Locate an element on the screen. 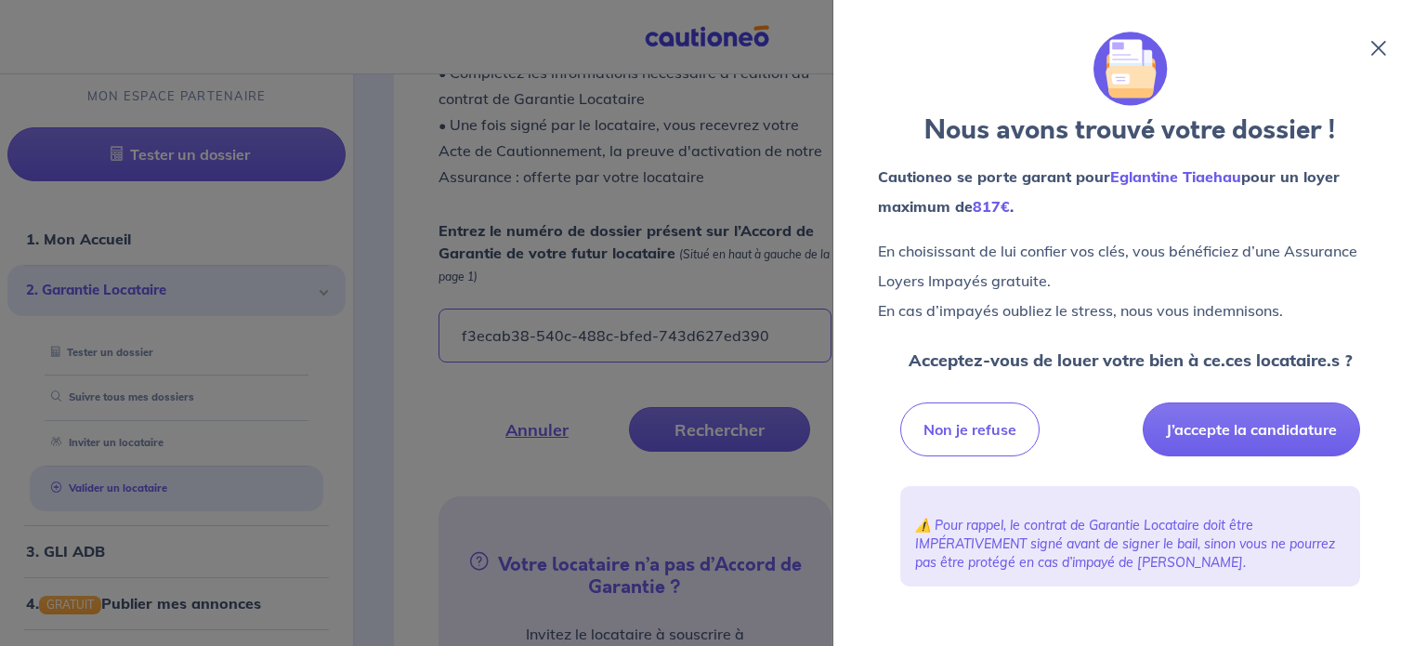 The image size is (1427, 646). strong: Nous avons trouvé votre dossier ! is located at coordinates (1130, 130).